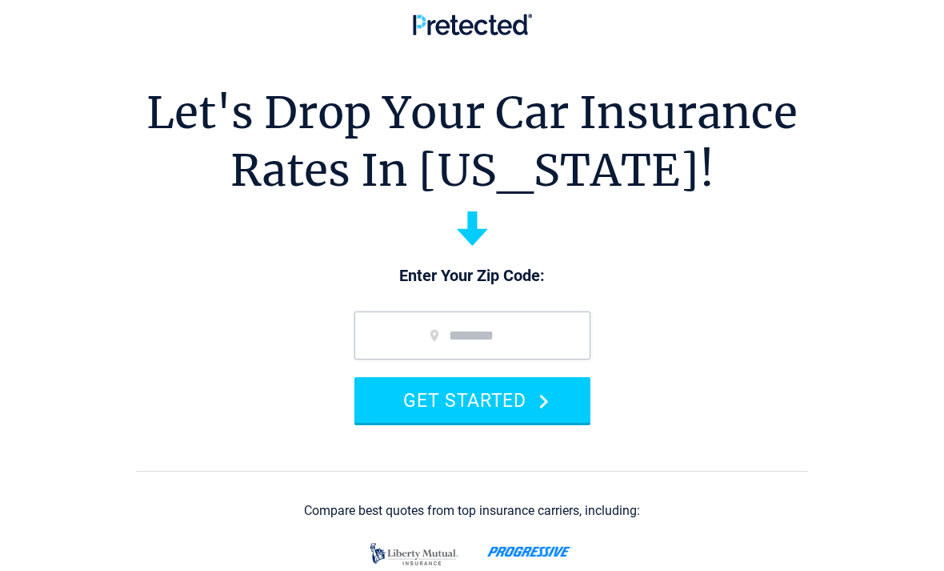  Describe the element at coordinates (530, 551) in the screenshot. I see `img: progressive` at that location.